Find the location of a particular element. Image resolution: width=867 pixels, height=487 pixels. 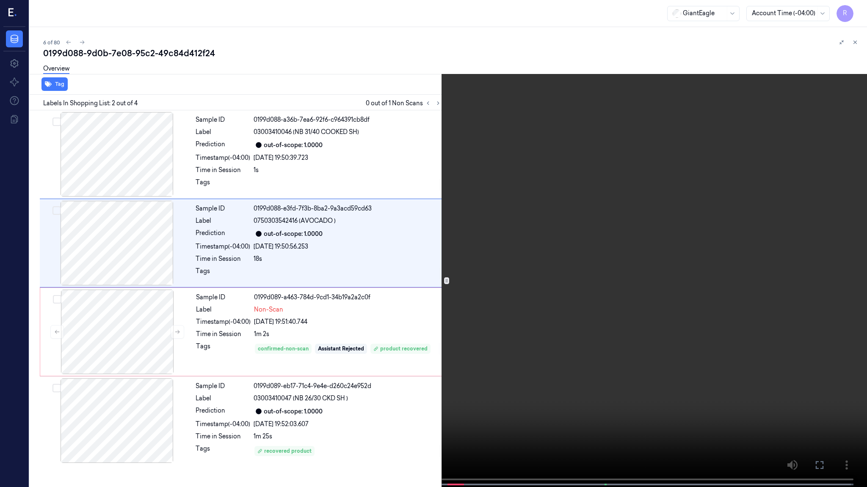

span: Non-Scan is located at coordinates (268, 310).